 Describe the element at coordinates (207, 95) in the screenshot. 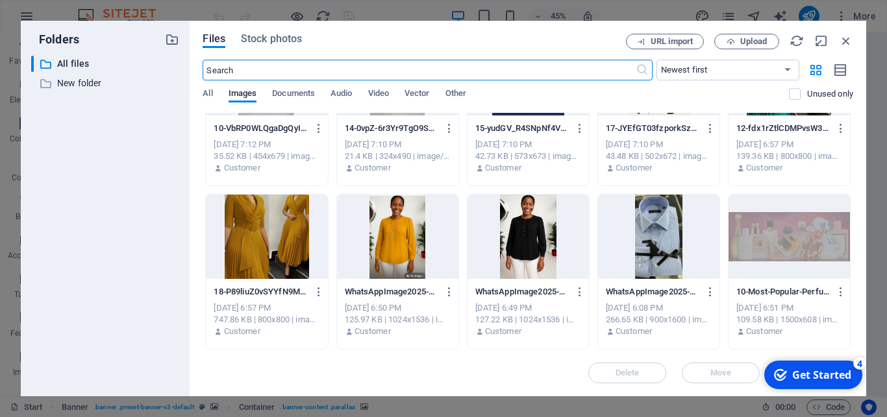

I see `span: All` at that location.